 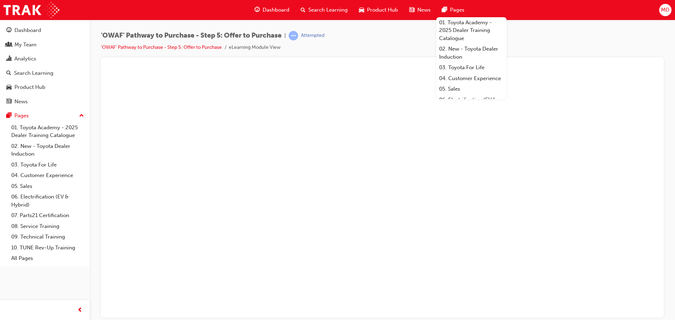 I want to click on span: Pages, so click(x=457, y=10).